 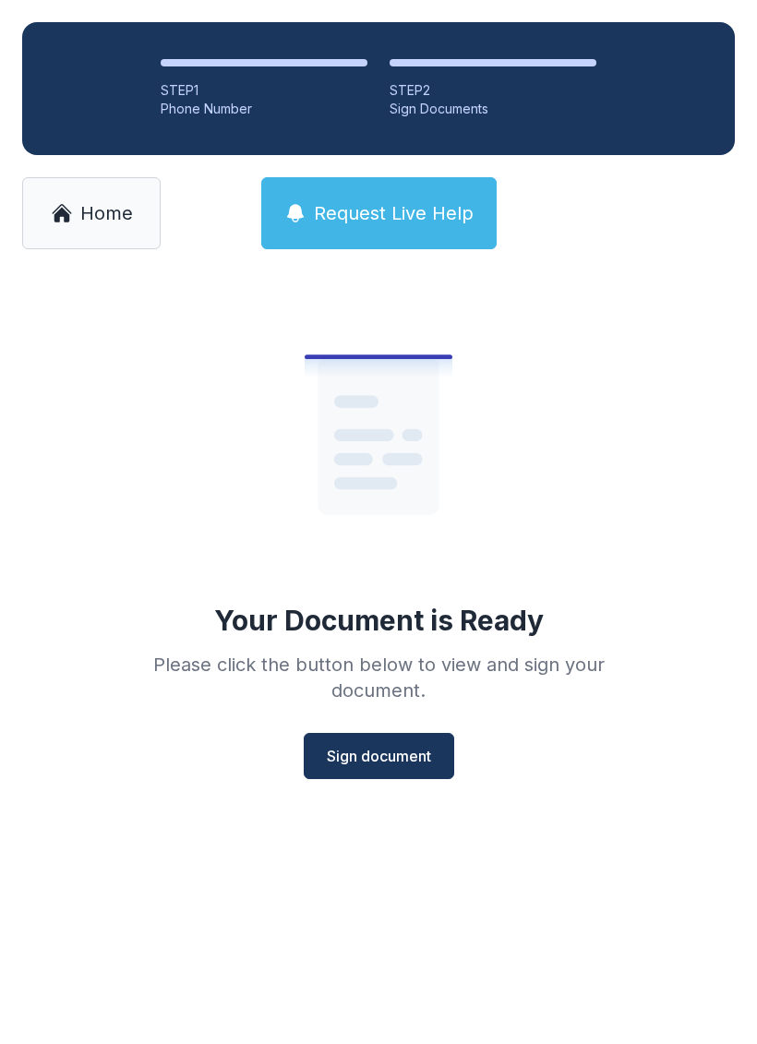 I want to click on div: STEP 2, so click(x=493, y=90).